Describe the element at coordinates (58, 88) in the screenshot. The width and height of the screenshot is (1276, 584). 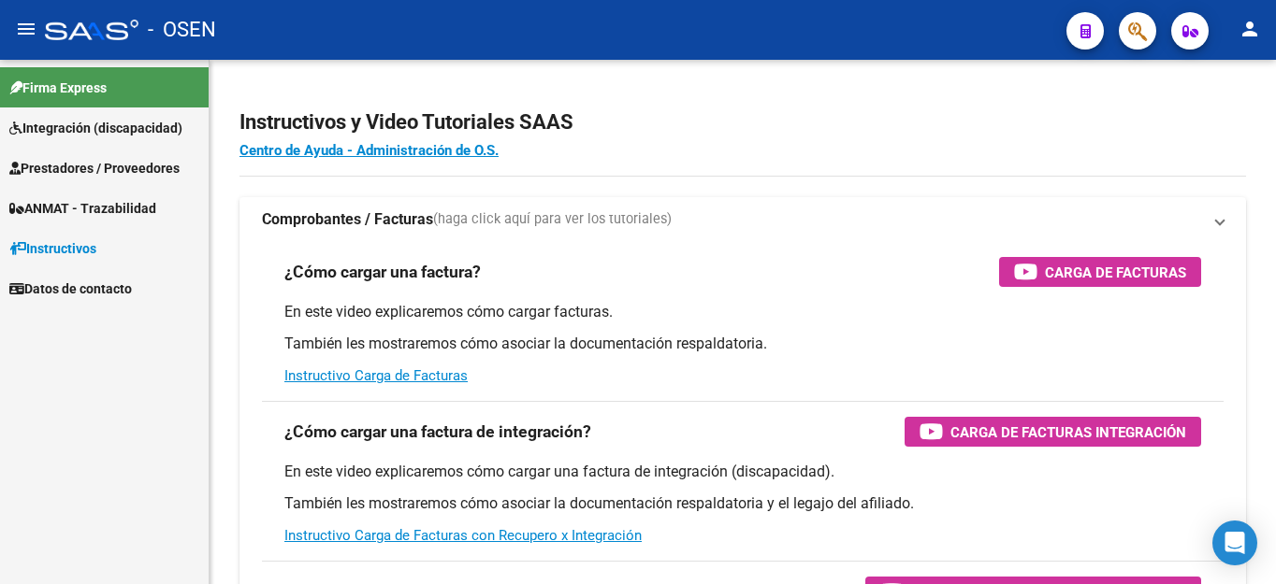
I see `span: Firma Express` at that location.